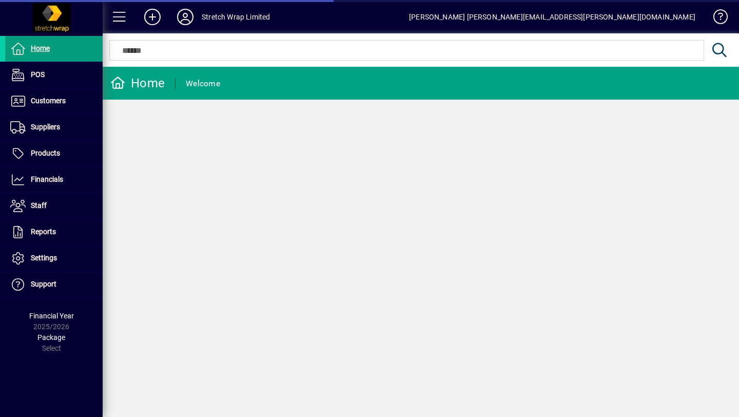 Image resolution: width=739 pixels, height=417 pixels. Describe the element at coordinates (47, 179) in the screenshot. I see `span: Financials` at that location.